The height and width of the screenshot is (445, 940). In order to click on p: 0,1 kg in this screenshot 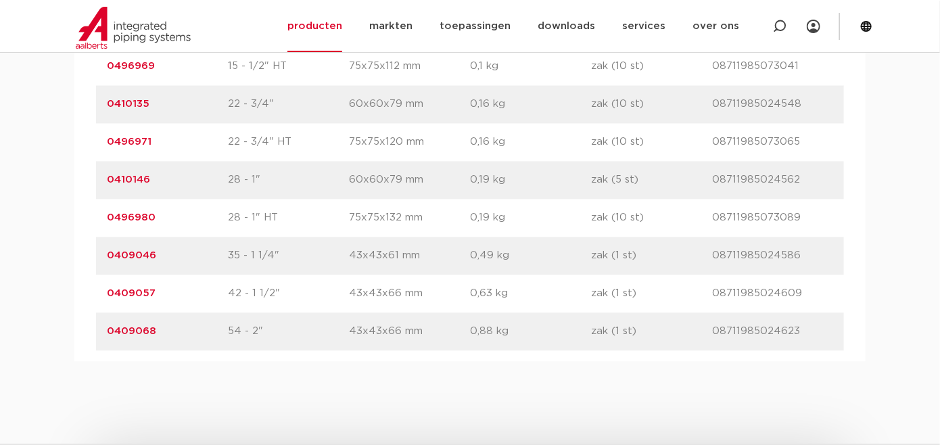, I will do `click(530, 66)`.